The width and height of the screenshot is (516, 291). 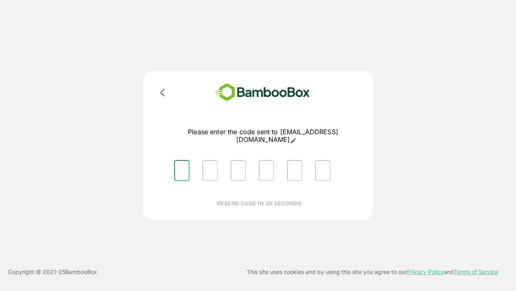 I want to click on p: Copyright © 2021- 25 BambooBox, so click(x=52, y=272).